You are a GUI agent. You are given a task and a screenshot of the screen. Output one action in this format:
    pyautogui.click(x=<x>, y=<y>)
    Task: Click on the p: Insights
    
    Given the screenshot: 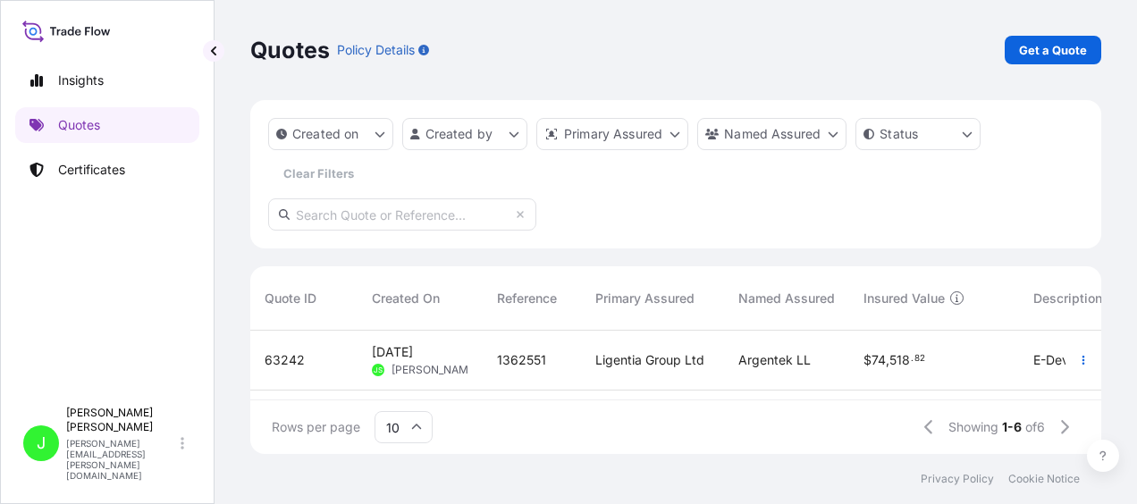 What is the action you would take?
    pyautogui.click(x=80, y=80)
    